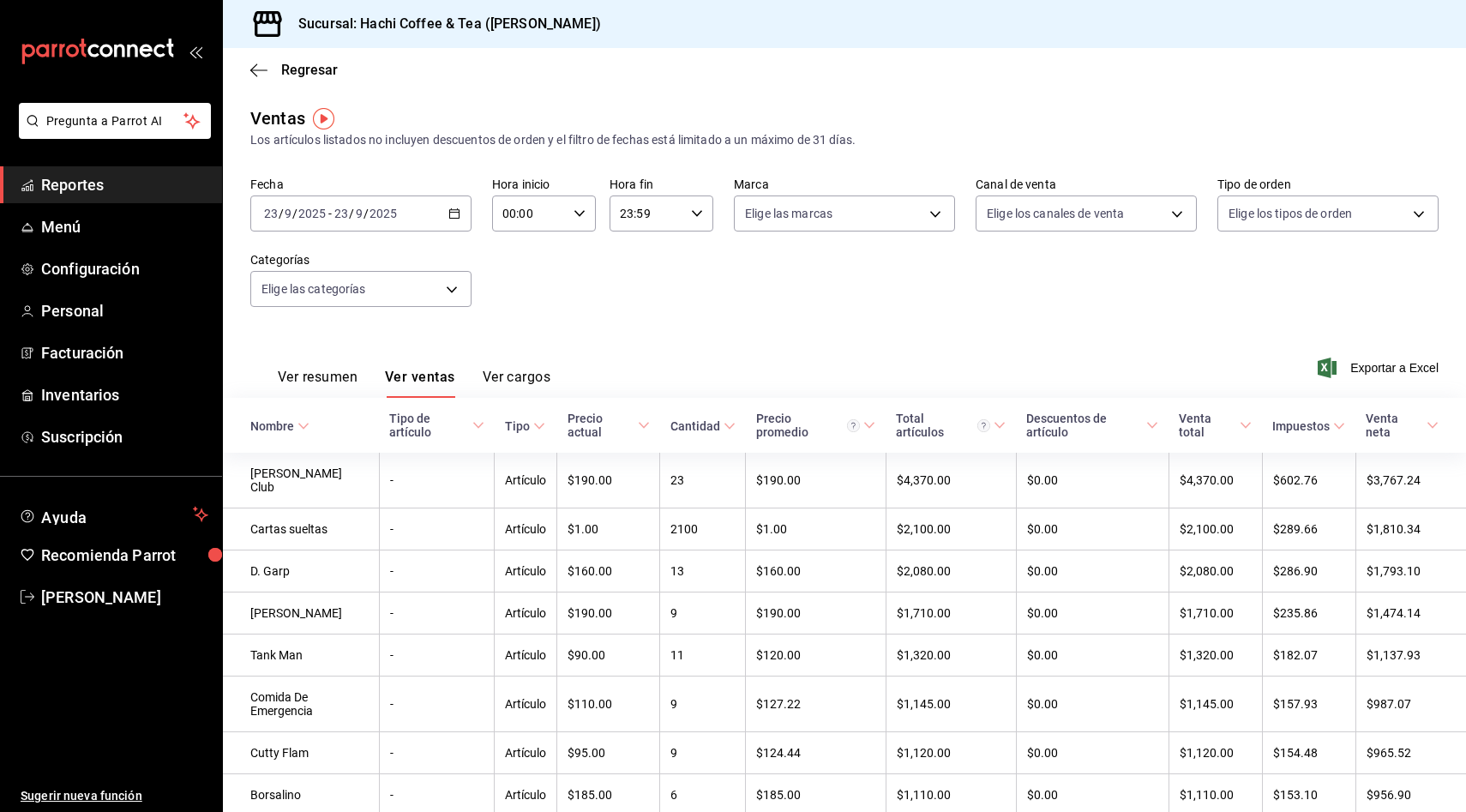  What do you see at coordinates (1308, 480) in the screenshot?
I see `td: $602.76` at bounding box center [1308, 480].